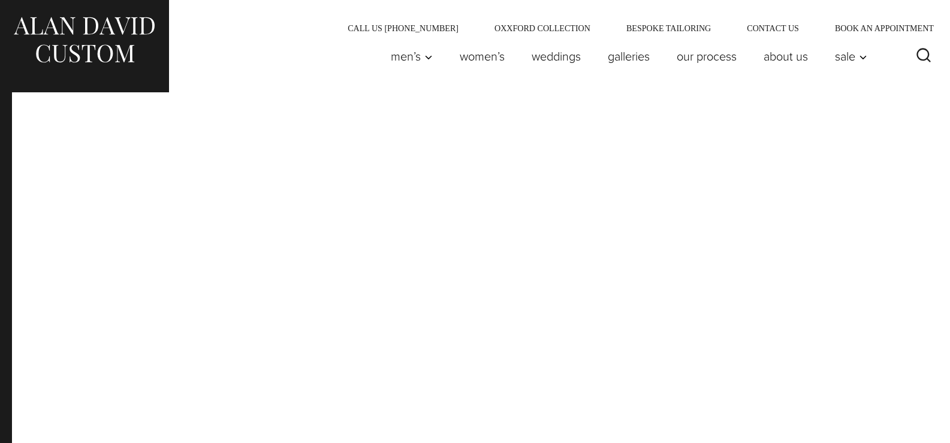 This screenshot has width=950, height=443. Describe the element at coordinates (786, 56) in the screenshot. I see `a: About Us` at that location.